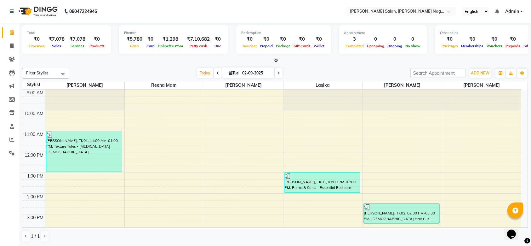  Describe the element at coordinates (450, 46) in the screenshot. I see `span: Packages` at that location.